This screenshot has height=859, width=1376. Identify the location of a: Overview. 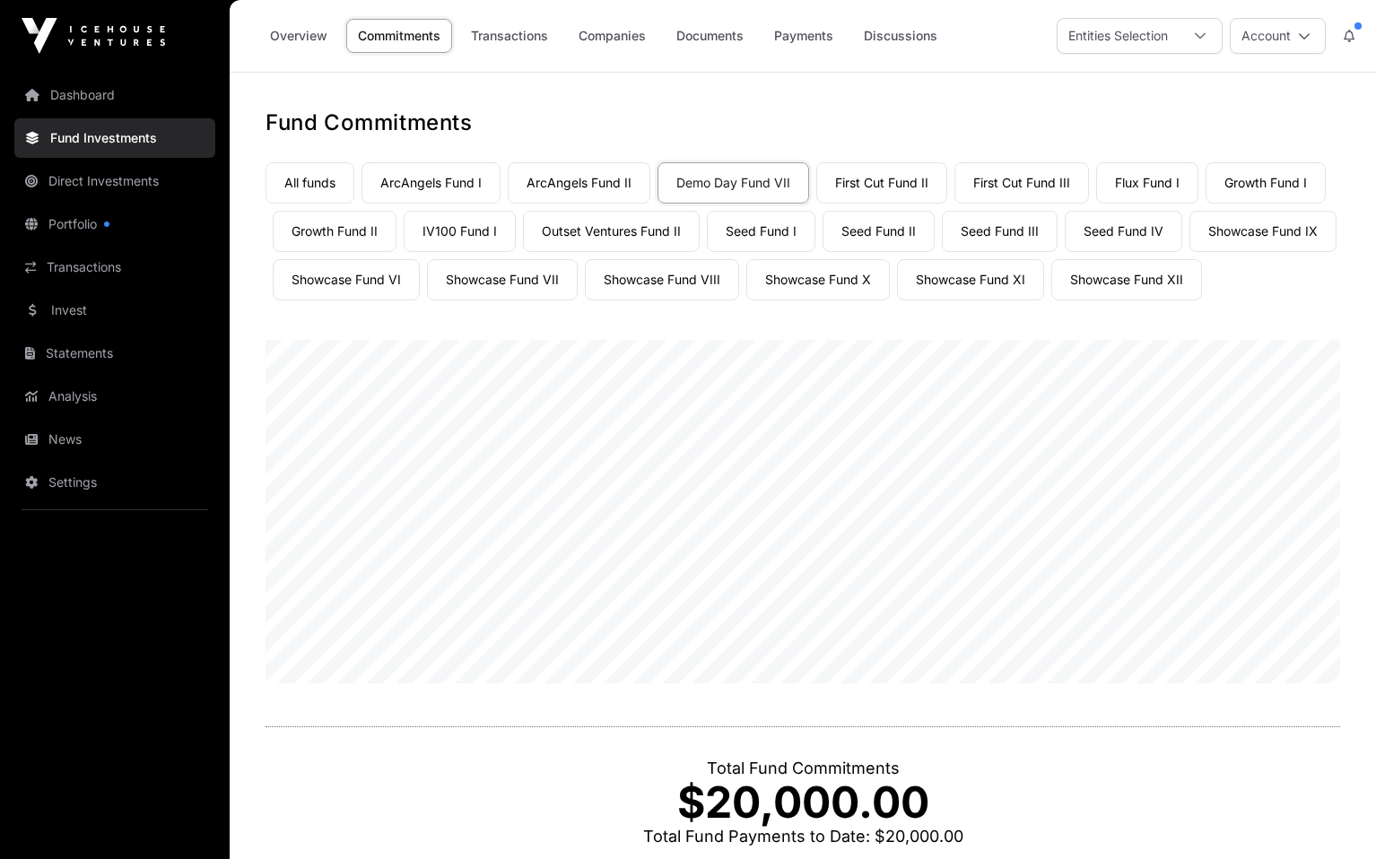
(299, 36).